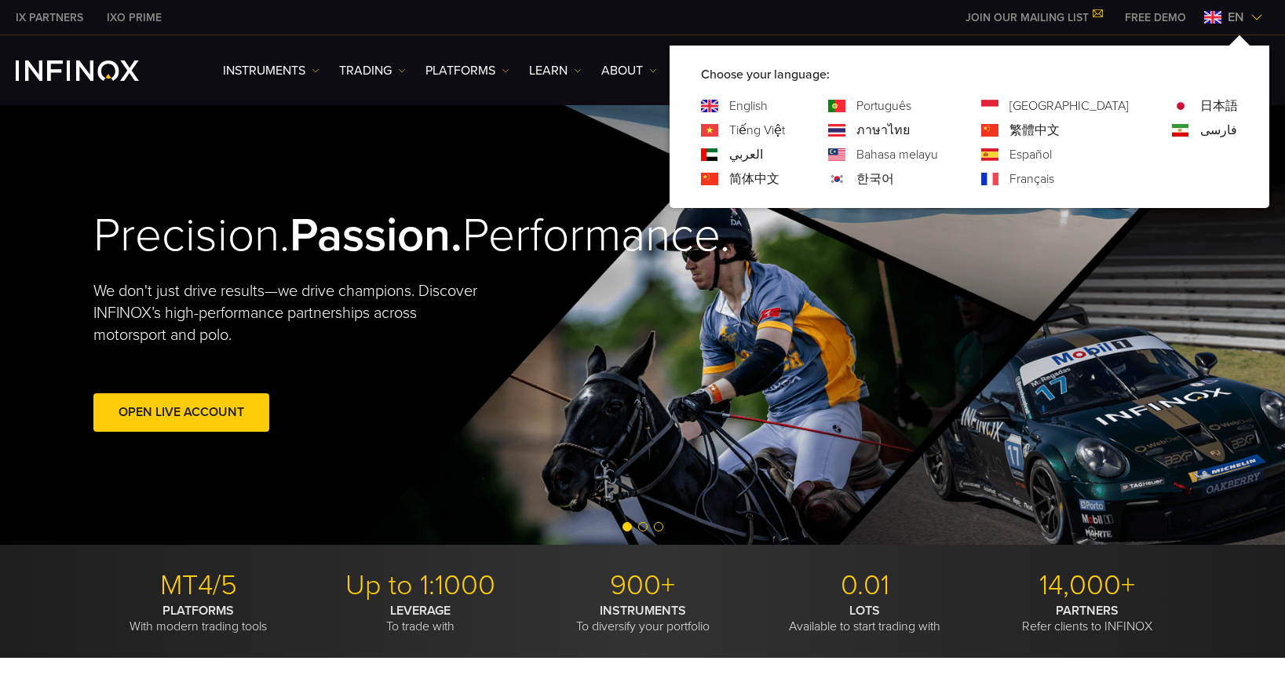  What do you see at coordinates (271, 71) in the screenshot?
I see `a: Instruments` at bounding box center [271, 71].